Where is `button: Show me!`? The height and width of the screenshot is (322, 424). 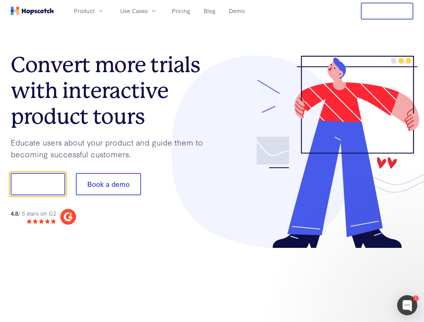
button: Show me! is located at coordinates (38, 184).